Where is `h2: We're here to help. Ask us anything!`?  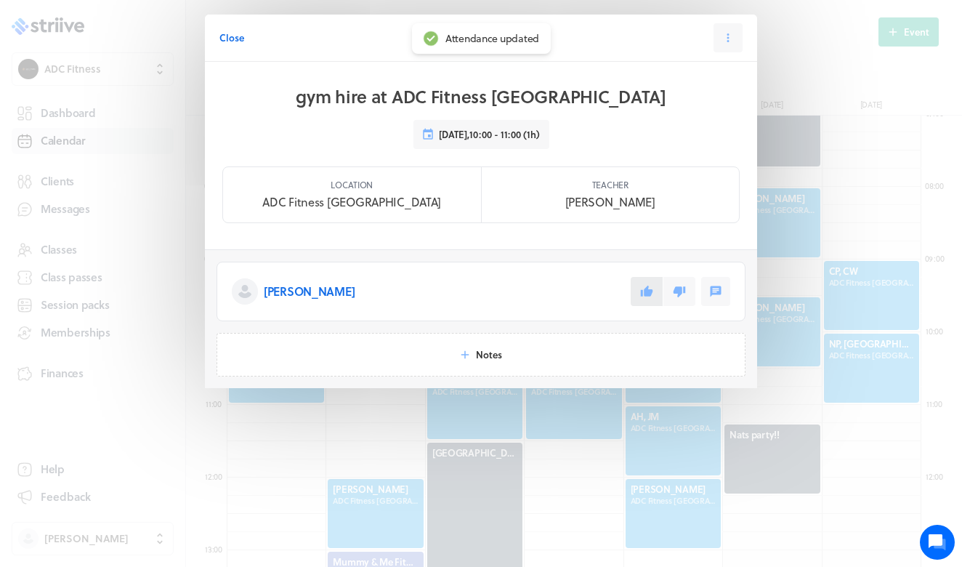 h2: We're here to help. Ask us anything! is located at coordinates (145, 120).